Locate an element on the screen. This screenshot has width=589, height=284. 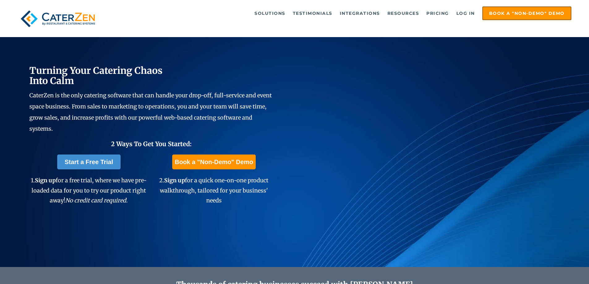
a: Resources is located at coordinates (403, 13).